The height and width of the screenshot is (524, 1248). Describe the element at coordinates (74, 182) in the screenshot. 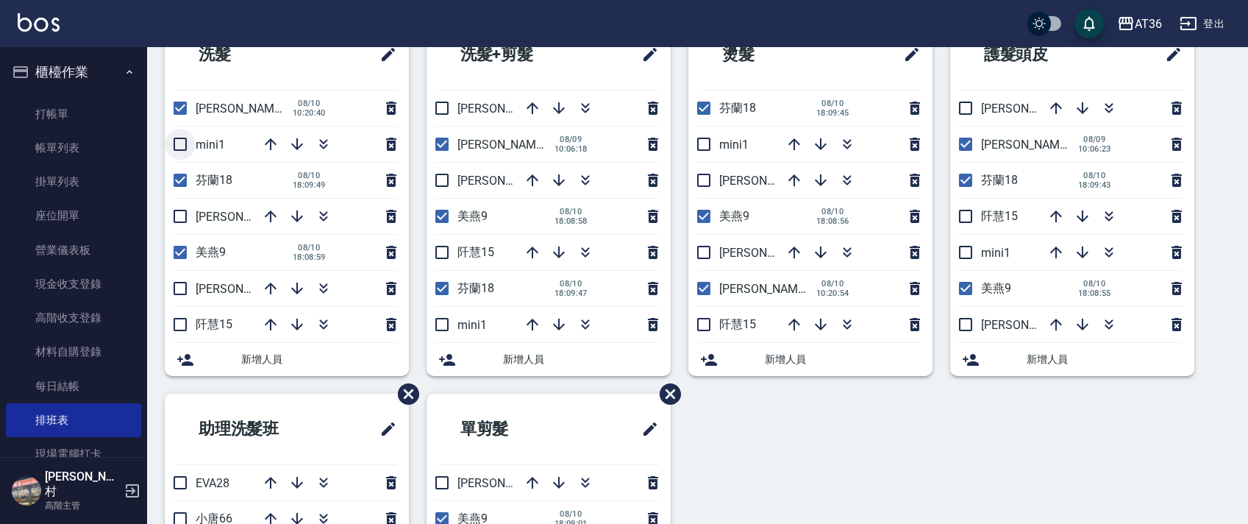

I see `a: 掛單列表` at that location.